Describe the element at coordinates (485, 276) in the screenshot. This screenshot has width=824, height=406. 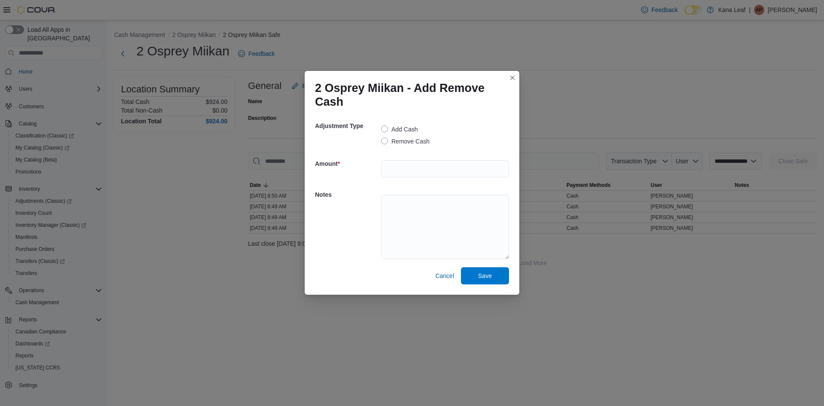
I see `span: Save` at that location.